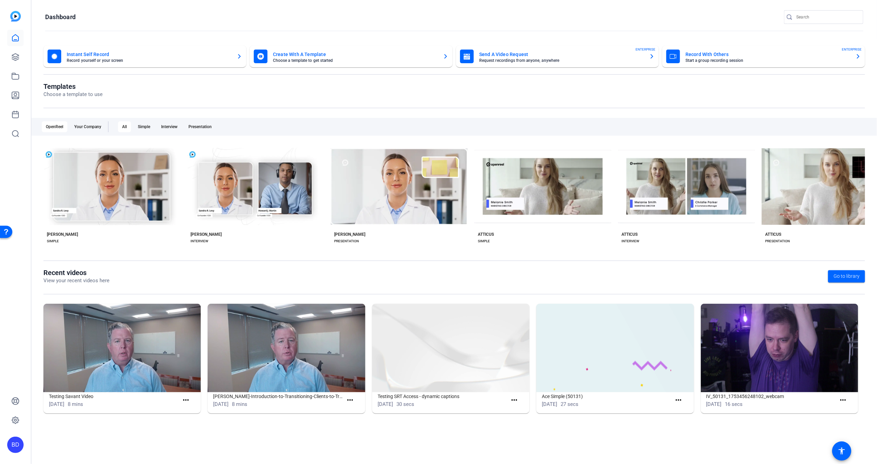  I want to click on mat-card-subtitle: Request recordings from anyone, anywhere, so click(561, 61).